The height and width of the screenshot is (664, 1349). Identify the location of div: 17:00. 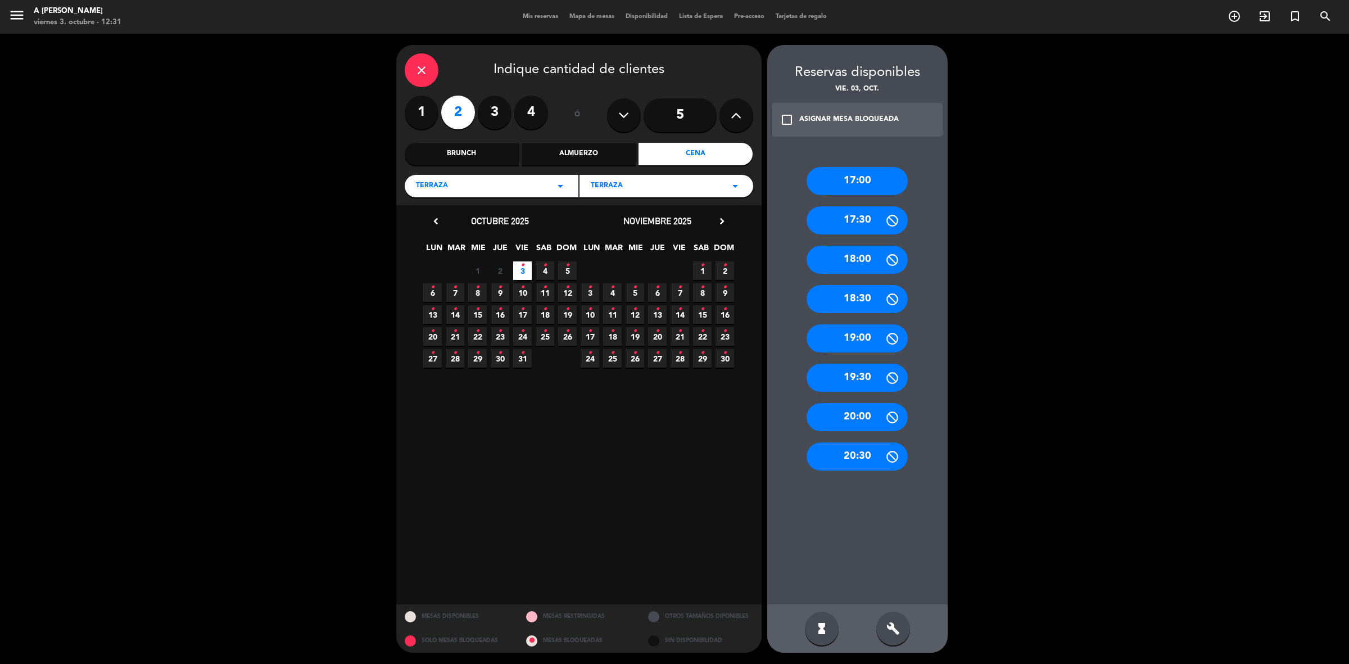
(857, 181).